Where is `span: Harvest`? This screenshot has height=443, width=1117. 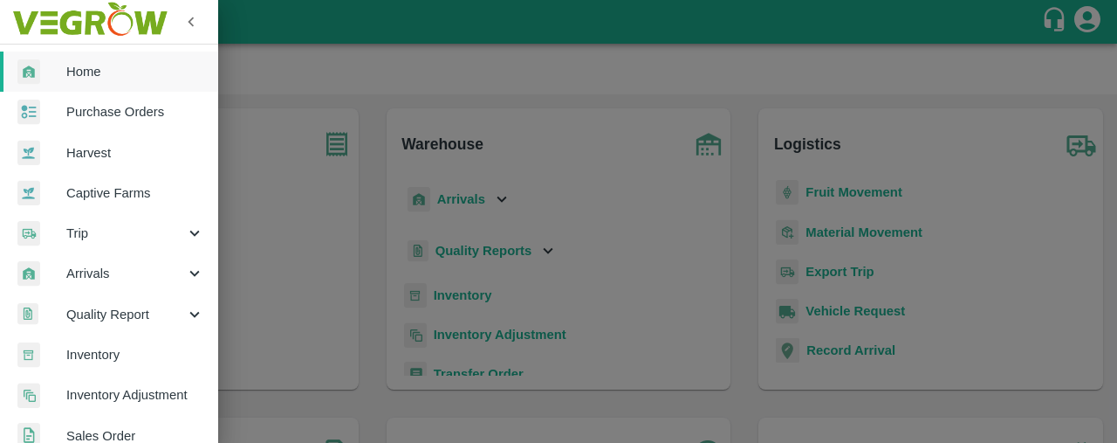
span: Harvest is located at coordinates (135, 153).